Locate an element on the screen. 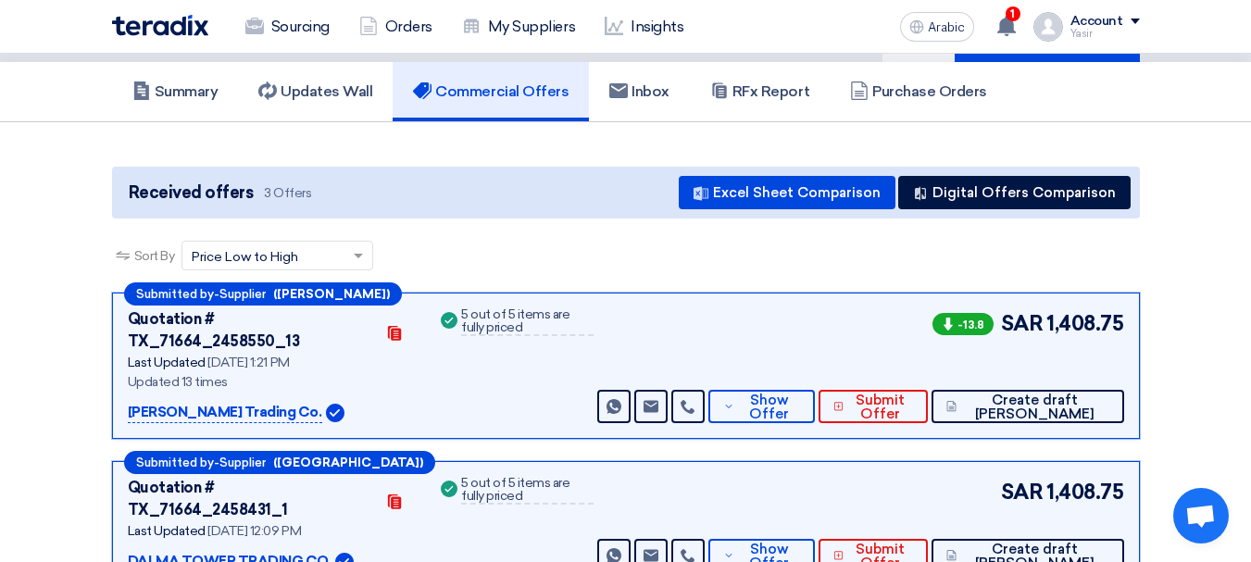 The image size is (1251, 562). a: Insights is located at coordinates (644, 27).